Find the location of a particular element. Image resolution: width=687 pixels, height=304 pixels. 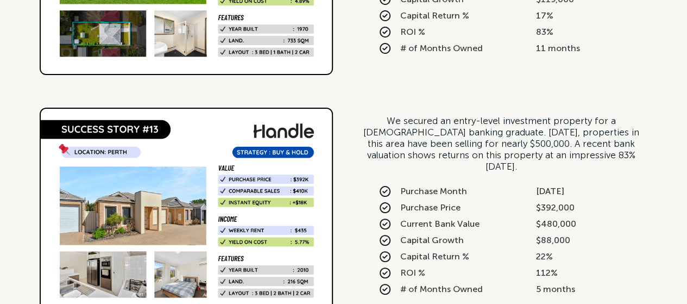

div: 17% is located at coordinates (576, 16).